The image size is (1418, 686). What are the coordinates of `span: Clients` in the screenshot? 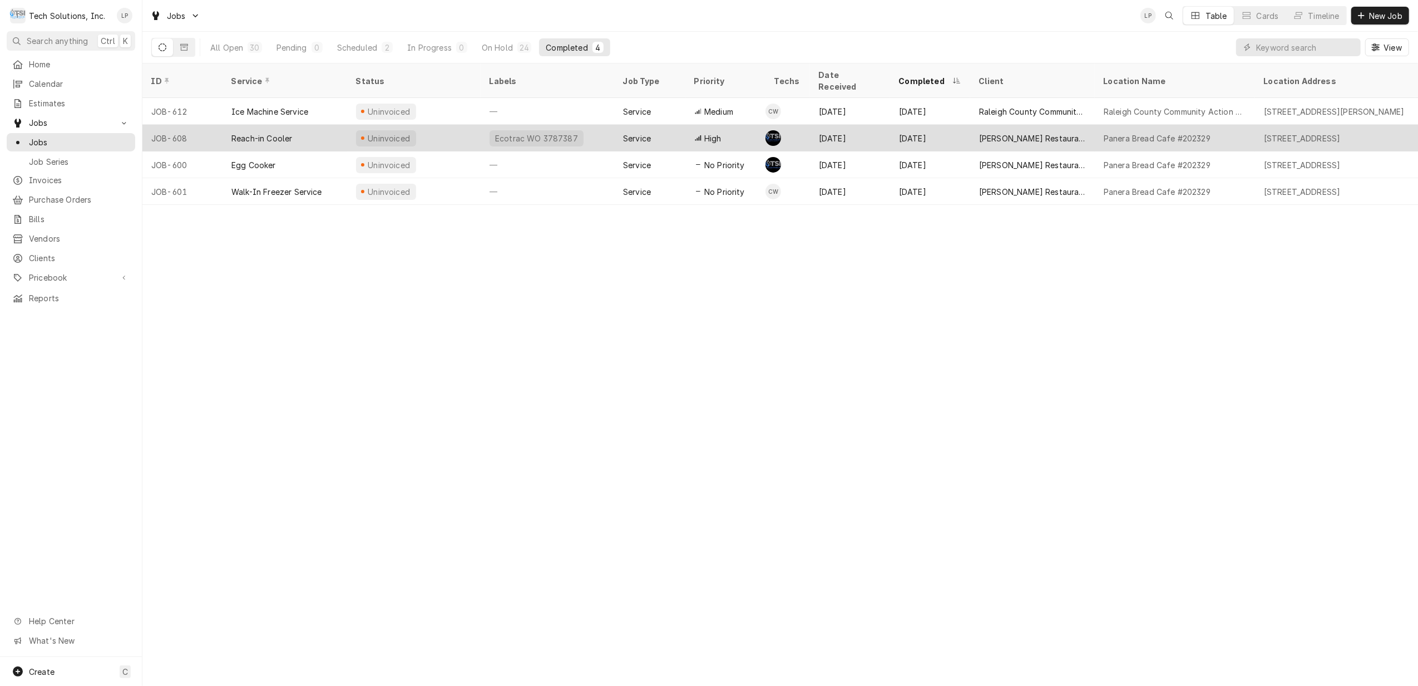 It's located at (79, 258).